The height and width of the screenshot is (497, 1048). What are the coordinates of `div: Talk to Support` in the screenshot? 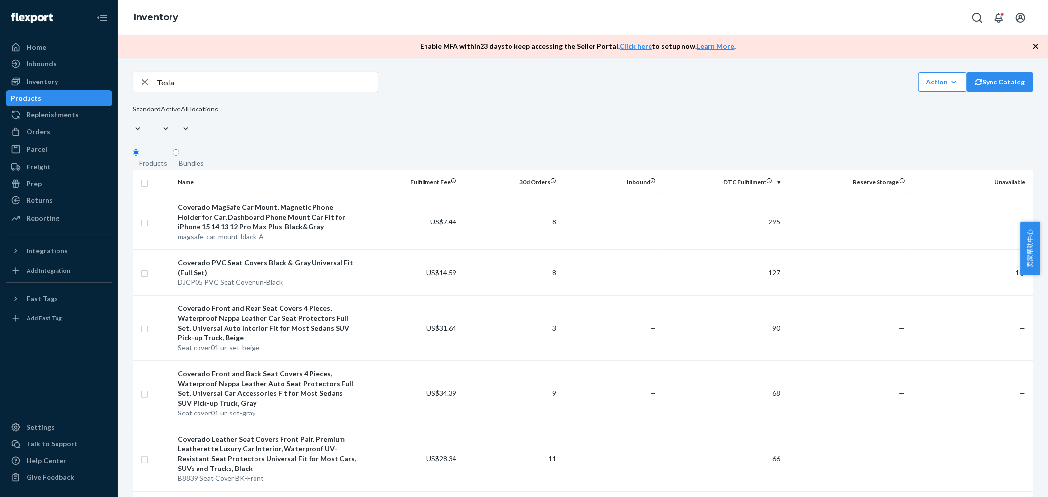 It's located at (52, 444).